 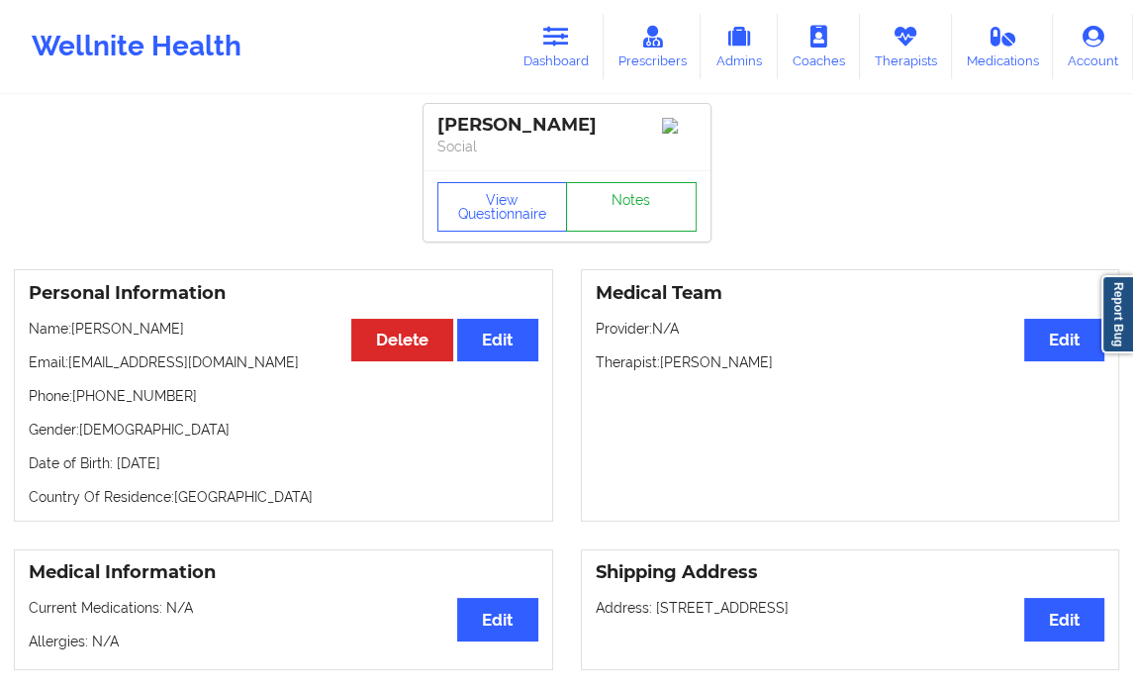 What do you see at coordinates (818, 46) in the screenshot?
I see `a: Coaches` at bounding box center [818, 46].